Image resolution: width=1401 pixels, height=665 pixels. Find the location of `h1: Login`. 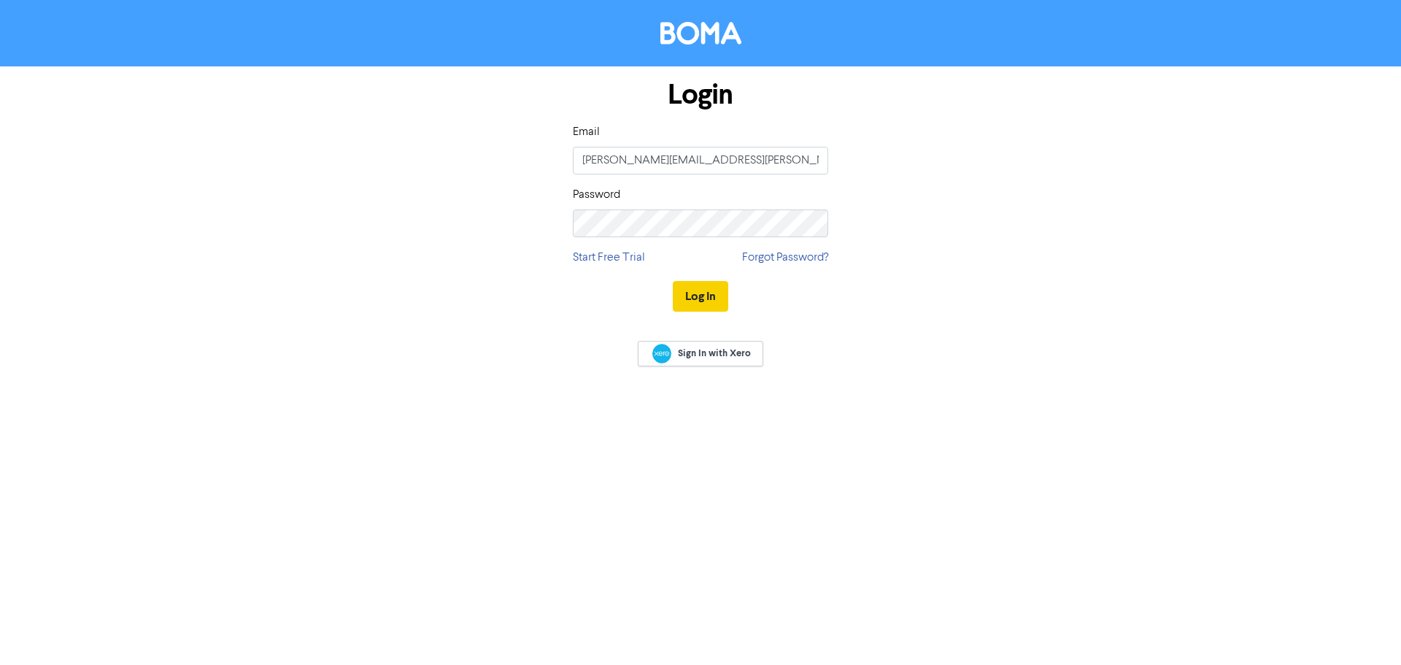

h1: Login is located at coordinates (701, 95).